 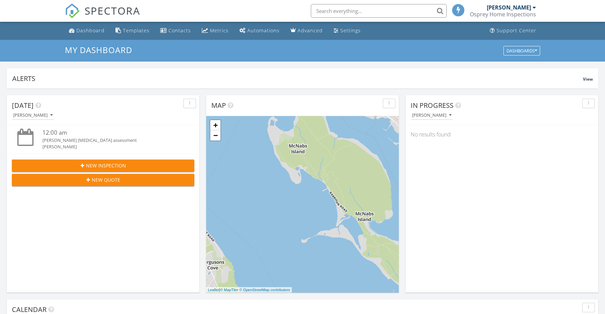 I want to click on div: Contacts, so click(x=180, y=30).